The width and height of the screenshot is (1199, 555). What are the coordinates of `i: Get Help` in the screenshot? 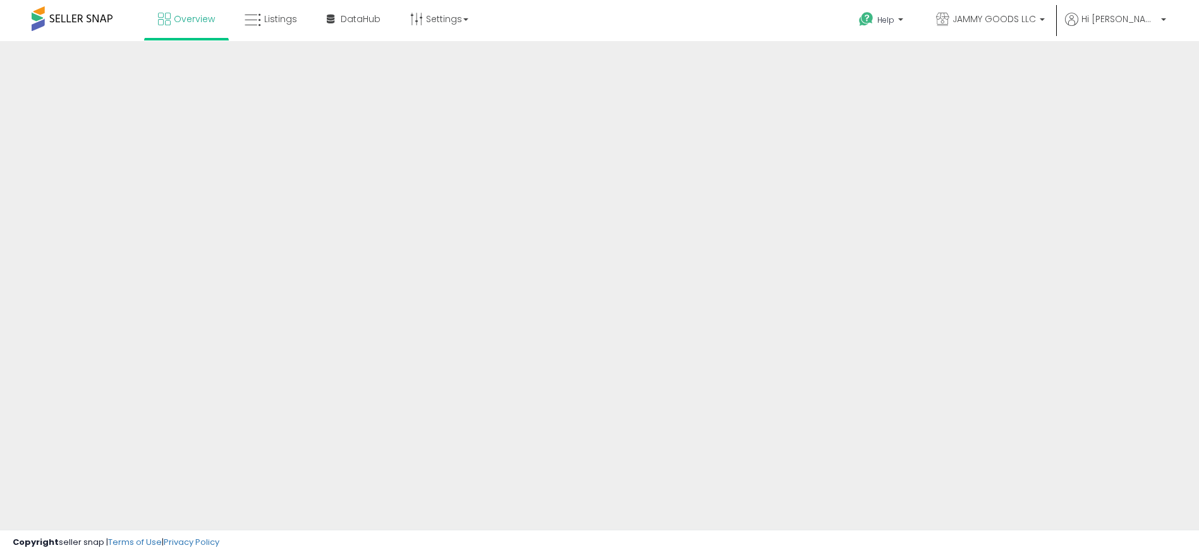 It's located at (866, 19).